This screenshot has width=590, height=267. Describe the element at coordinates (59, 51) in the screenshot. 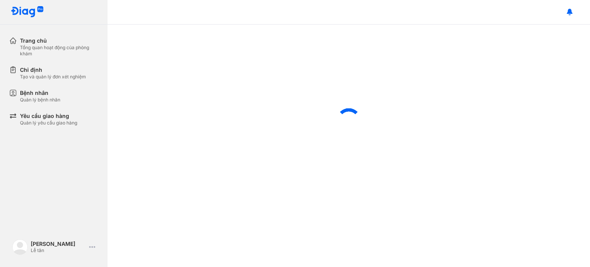

I see `div: Tổng quan hoạt động của phòng khám` at that location.